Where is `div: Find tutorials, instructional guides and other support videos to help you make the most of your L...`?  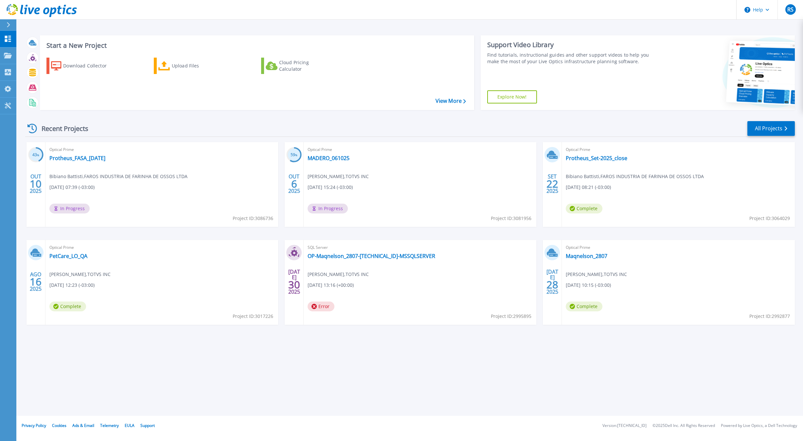 div: Find tutorials, instructional guides and other support videos to help you make the most of your L... is located at coordinates (568, 58).